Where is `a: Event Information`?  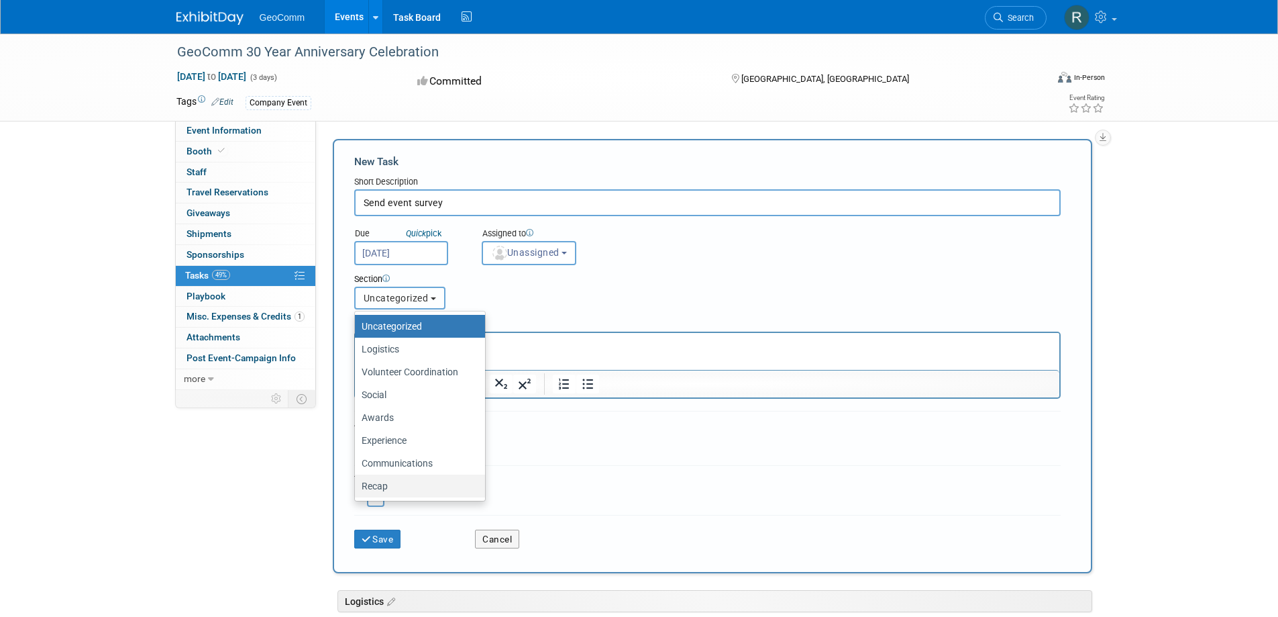 a: Event Information is located at coordinates (246, 131).